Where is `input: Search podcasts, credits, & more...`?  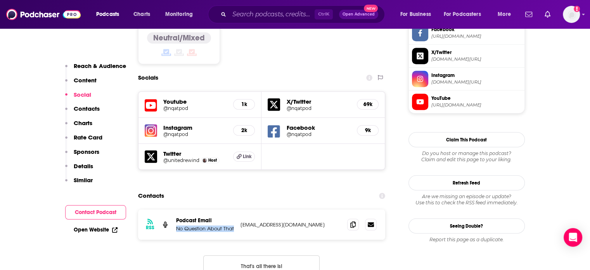 input: Search podcasts, credits, & more... is located at coordinates (272, 14).